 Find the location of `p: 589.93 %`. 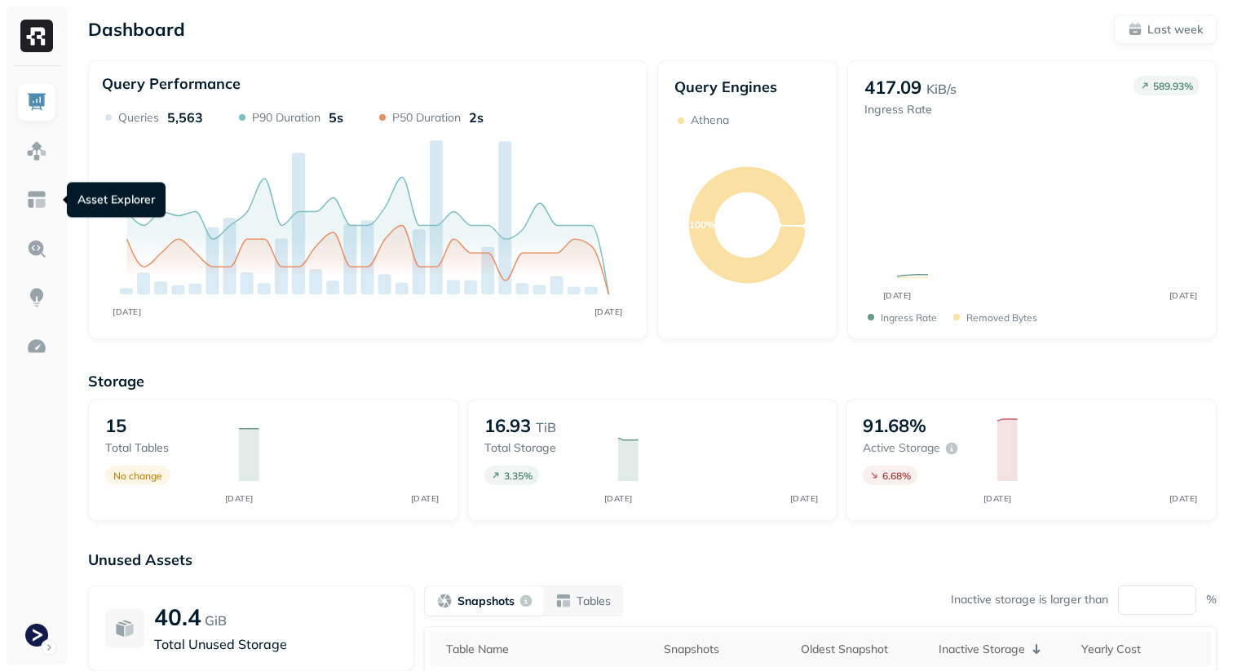

p: 589.93 % is located at coordinates (1172, 86).